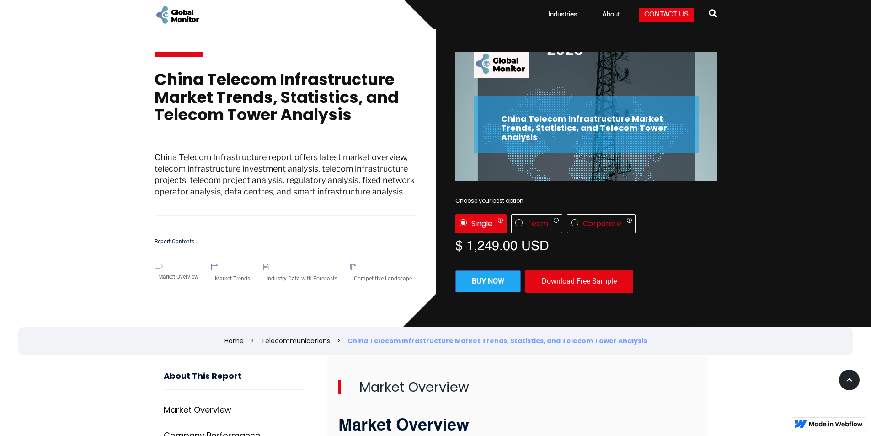 The image size is (871, 436). What do you see at coordinates (497, 341) in the screenshot?
I see `div: China Telecom Infrastructure Market Trends, Statistics, and Telecom Tower Analysis` at bounding box center [497, 341].